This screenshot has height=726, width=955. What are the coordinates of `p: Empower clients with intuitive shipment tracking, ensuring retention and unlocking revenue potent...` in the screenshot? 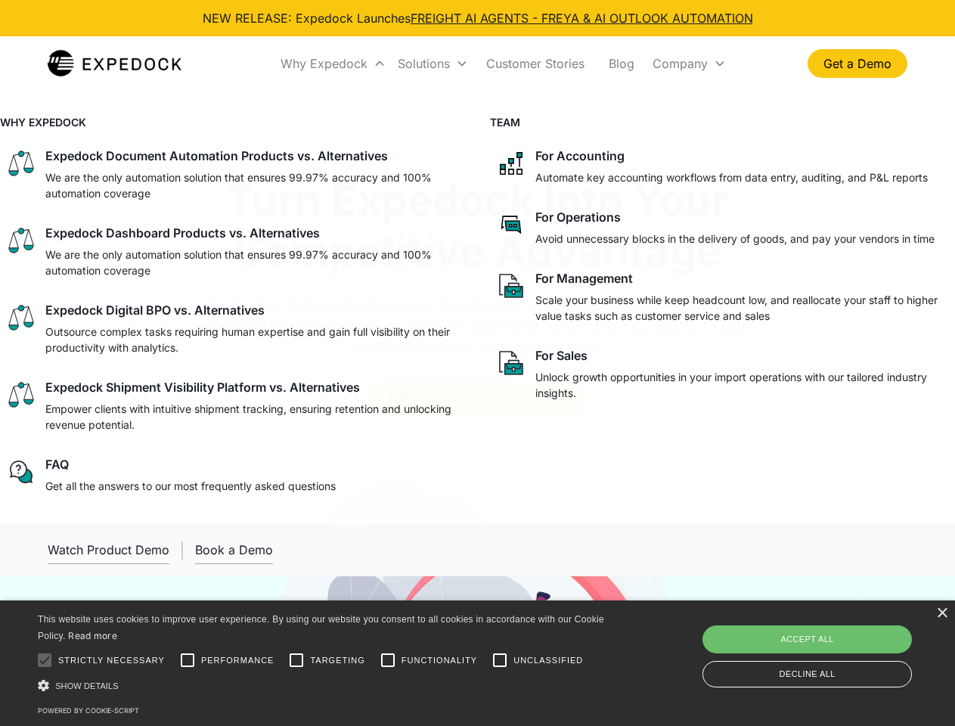 It's located at (252, 416).